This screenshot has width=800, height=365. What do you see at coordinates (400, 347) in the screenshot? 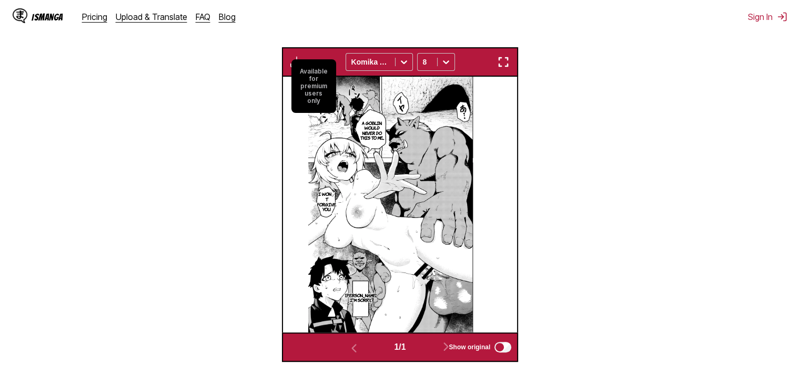
I see `span: 1 / 1` at bounding box center [400, 347].